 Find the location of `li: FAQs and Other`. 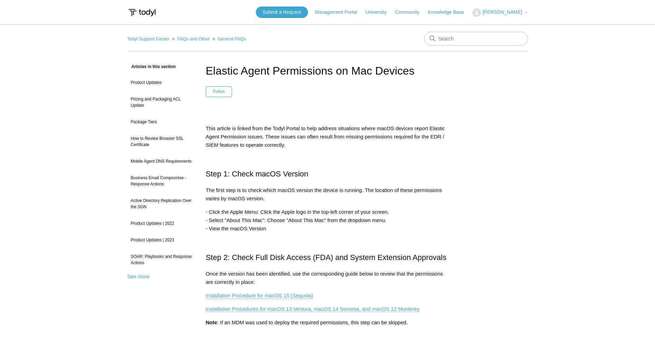

li: FAQs and Other is located at coordinates (191, 39).